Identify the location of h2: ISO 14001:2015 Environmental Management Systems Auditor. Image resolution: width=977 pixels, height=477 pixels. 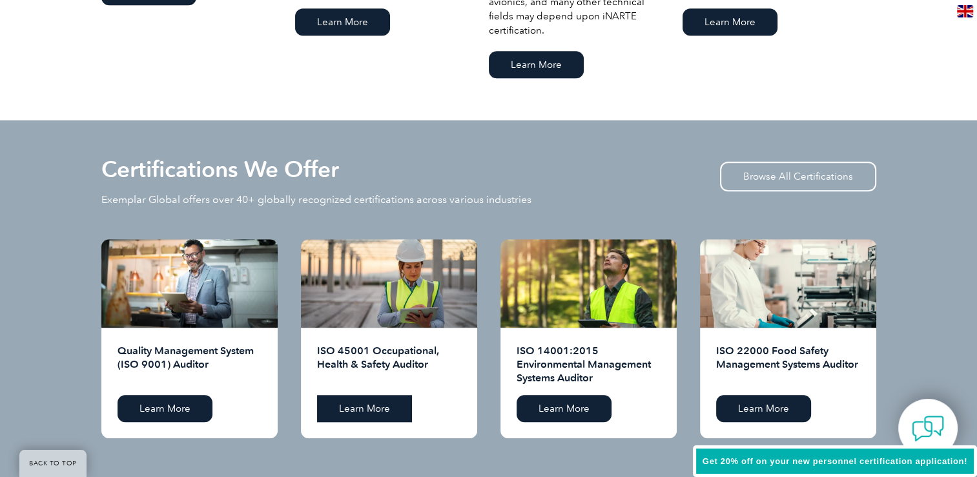
(588, 364).